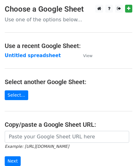 This screenshot has width=137, height=166. What do you see at coordinates (68, 124) in the screenshot?
I see `h4: Copy/paste a Google Sheet URL:` at bounding box center [68, 124].